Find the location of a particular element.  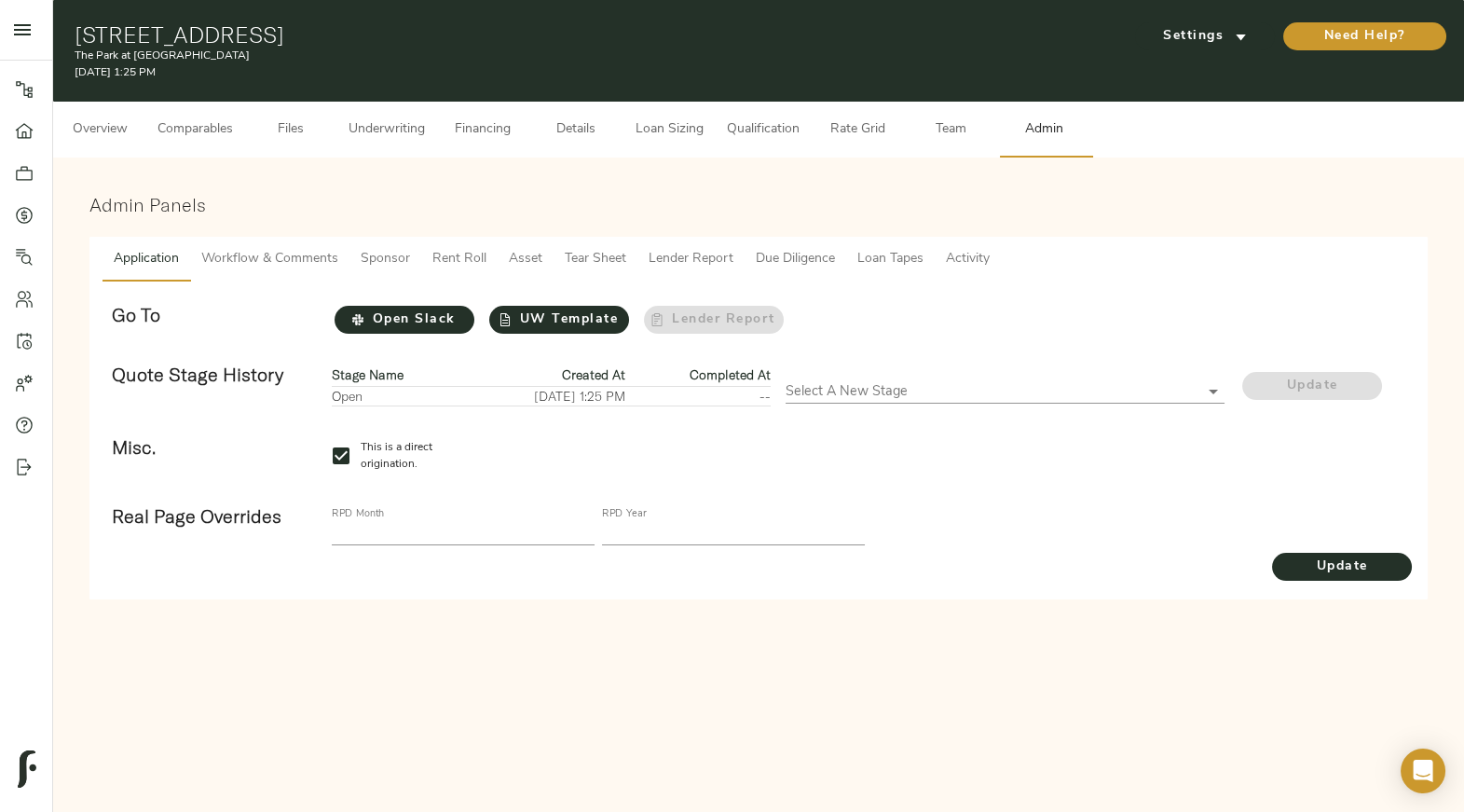

strong: Completed At is located at coordinates (730, 375).